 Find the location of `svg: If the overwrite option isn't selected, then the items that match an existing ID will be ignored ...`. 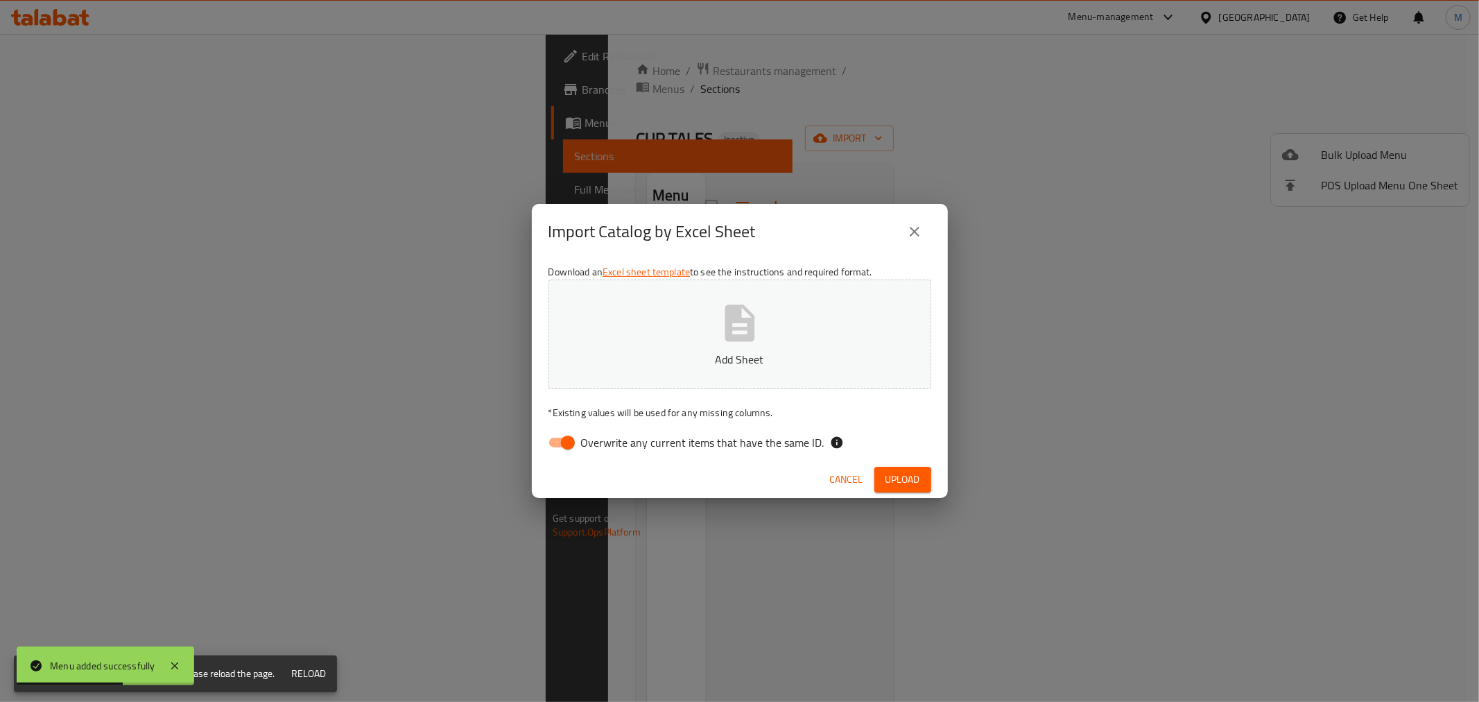

svg: If the overwrite option isn't selected, then the items that match an existing ID will be ignored ... is located at coordinates (837, 442).